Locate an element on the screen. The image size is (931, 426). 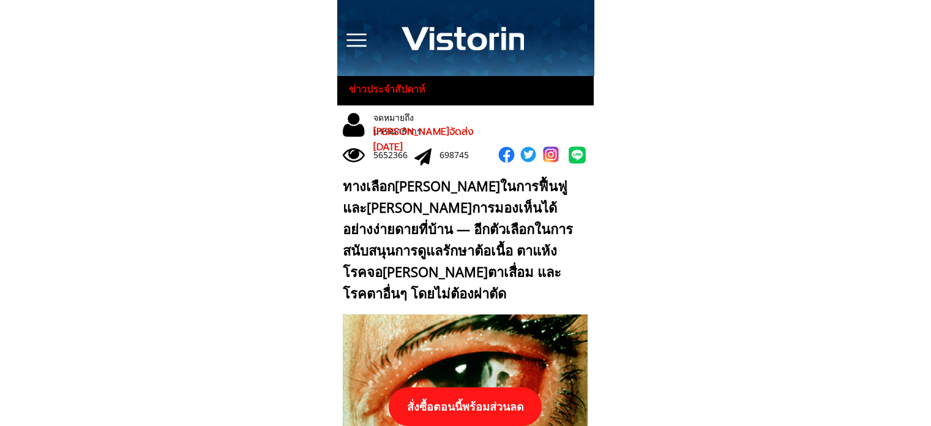
div: 5652366 is located at coordinates (394, 155).